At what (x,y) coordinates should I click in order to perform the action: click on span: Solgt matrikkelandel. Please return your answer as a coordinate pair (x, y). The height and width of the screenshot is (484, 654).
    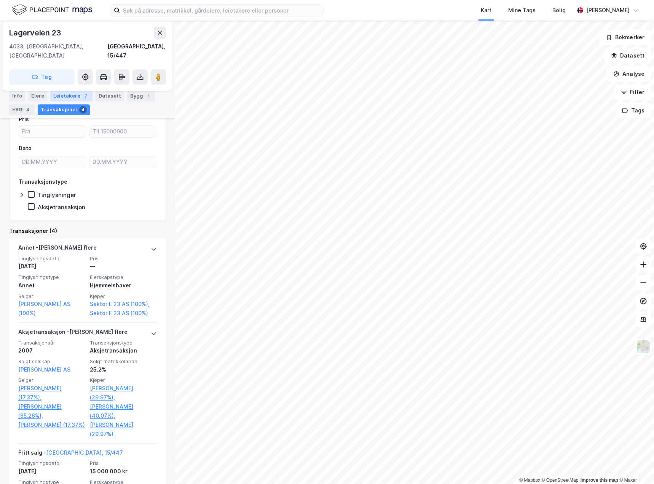
    Looking at the image, I should click on (123, 361).